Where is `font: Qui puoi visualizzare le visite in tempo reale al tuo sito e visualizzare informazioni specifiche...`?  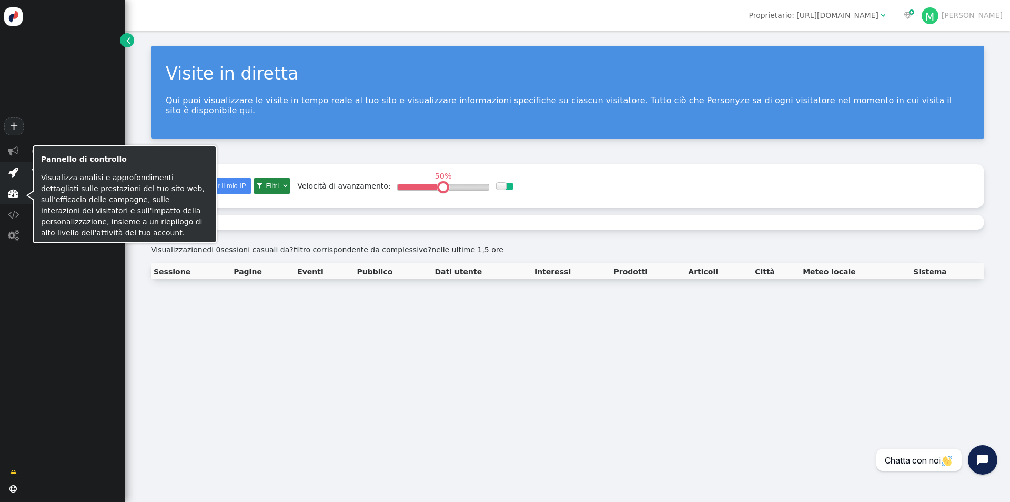 font: Qui puoi visualizzare le visite in tempo reale al tuo sito e visualizzare informazioni specifiche... is located at coordinates (559, 105).